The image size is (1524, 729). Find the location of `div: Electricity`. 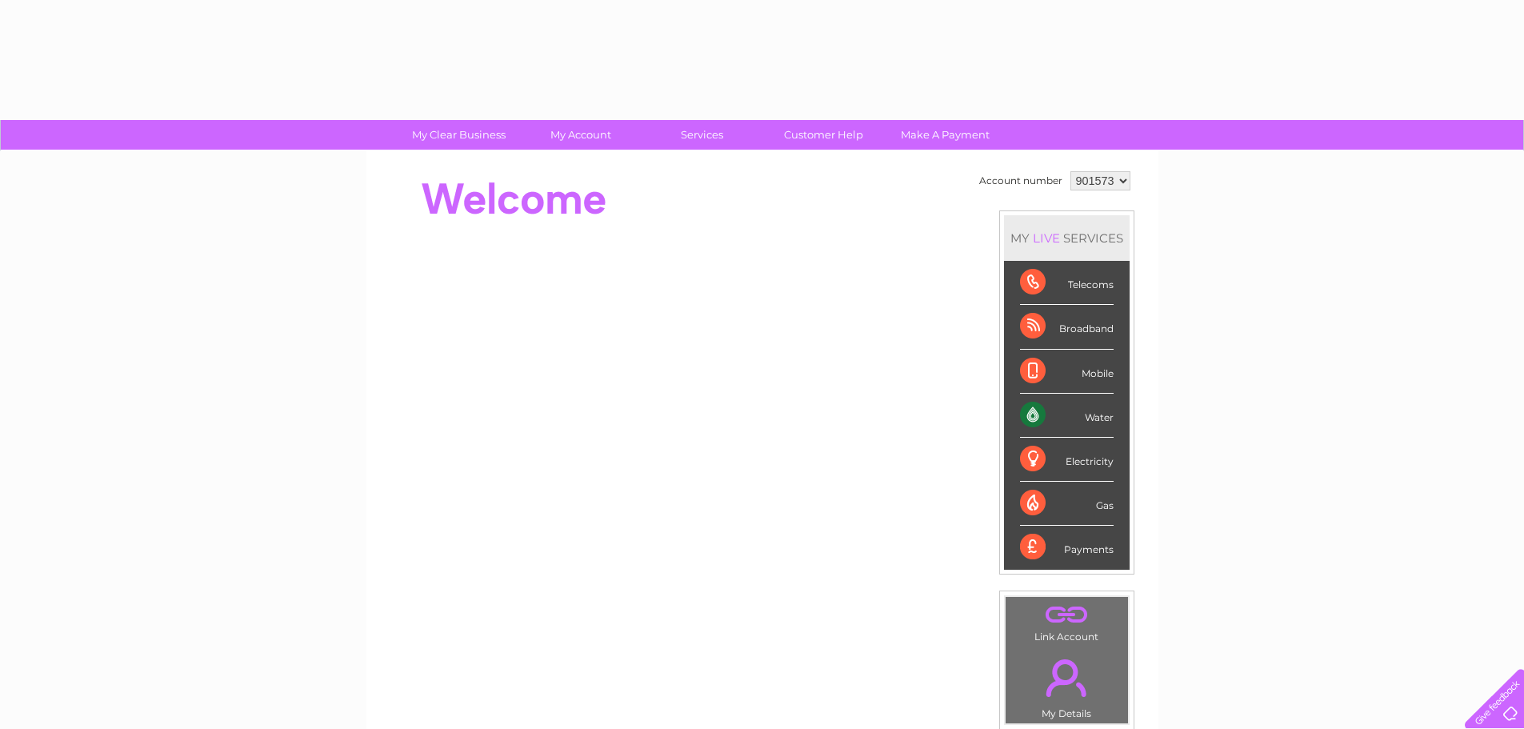

div: Electricity is located at coordinates (1066, 459).